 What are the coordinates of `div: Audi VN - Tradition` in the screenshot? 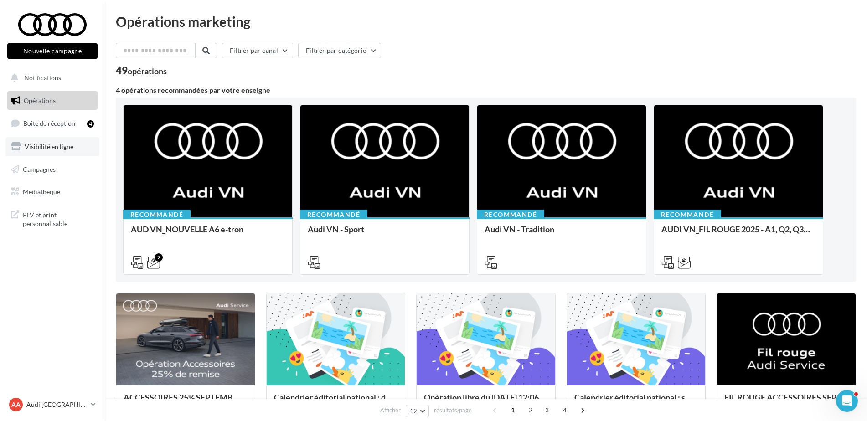 It's located at (562, 234).